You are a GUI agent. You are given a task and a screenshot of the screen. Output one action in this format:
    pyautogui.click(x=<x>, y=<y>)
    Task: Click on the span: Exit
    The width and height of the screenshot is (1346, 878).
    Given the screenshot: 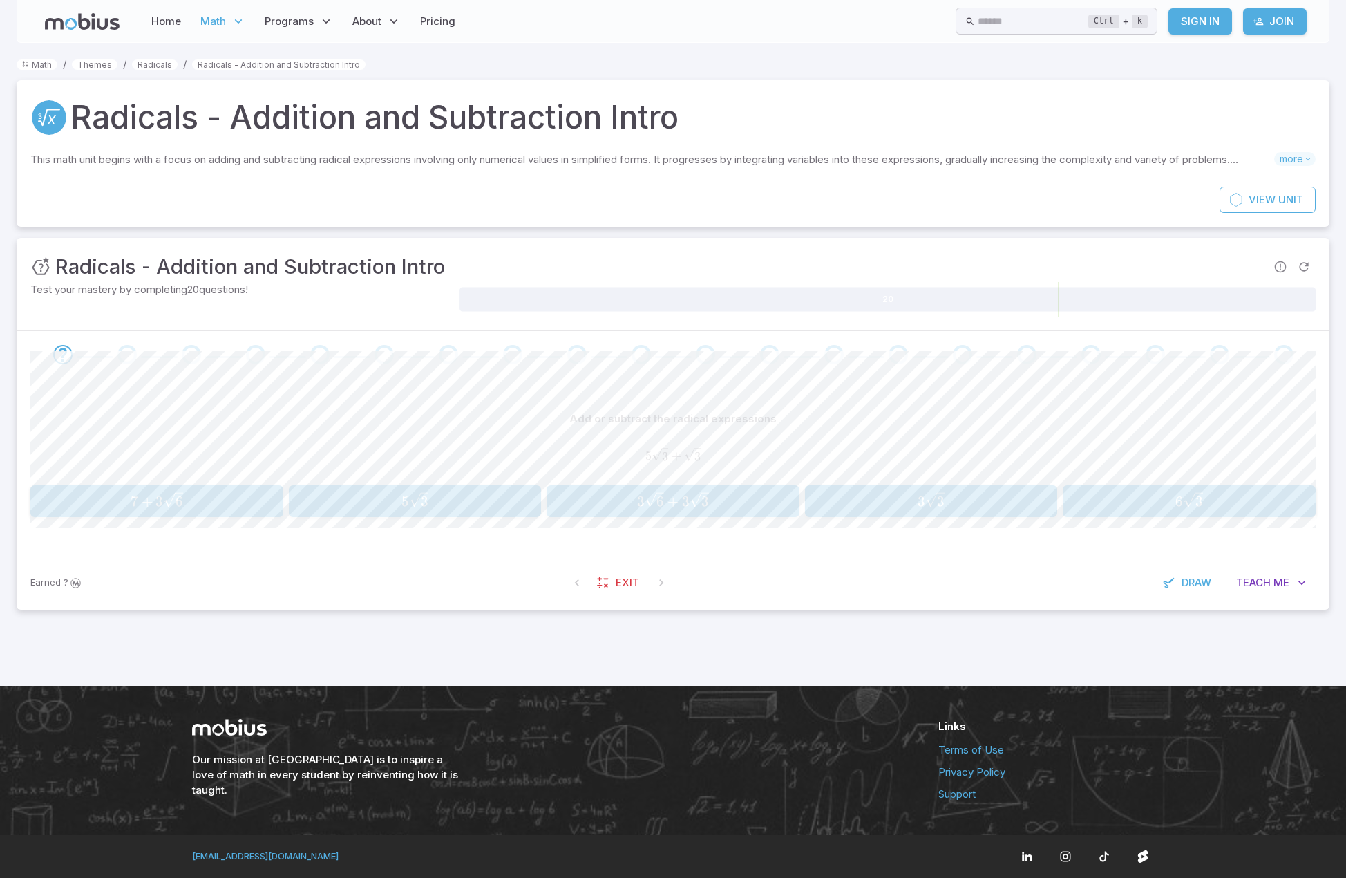 What is the action you would take?
    pyautogui.click(x=628, y=583)
    